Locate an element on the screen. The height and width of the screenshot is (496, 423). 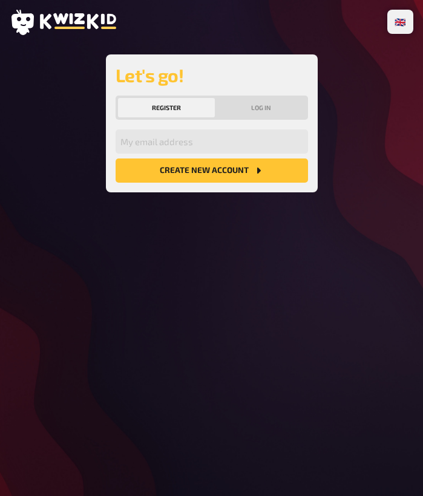
a: Register is located at coordinates (166, 108).